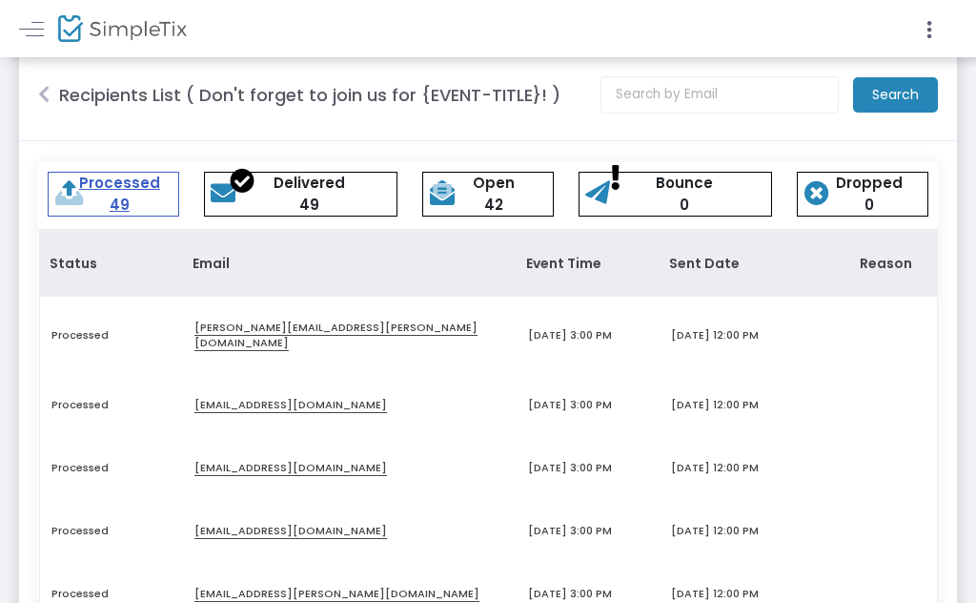 Image resolution: width=976 pixels, height=603 pixels. Describe the element at coordinates (119, 182) in the screenshot. I see `a: Processed` at that location.